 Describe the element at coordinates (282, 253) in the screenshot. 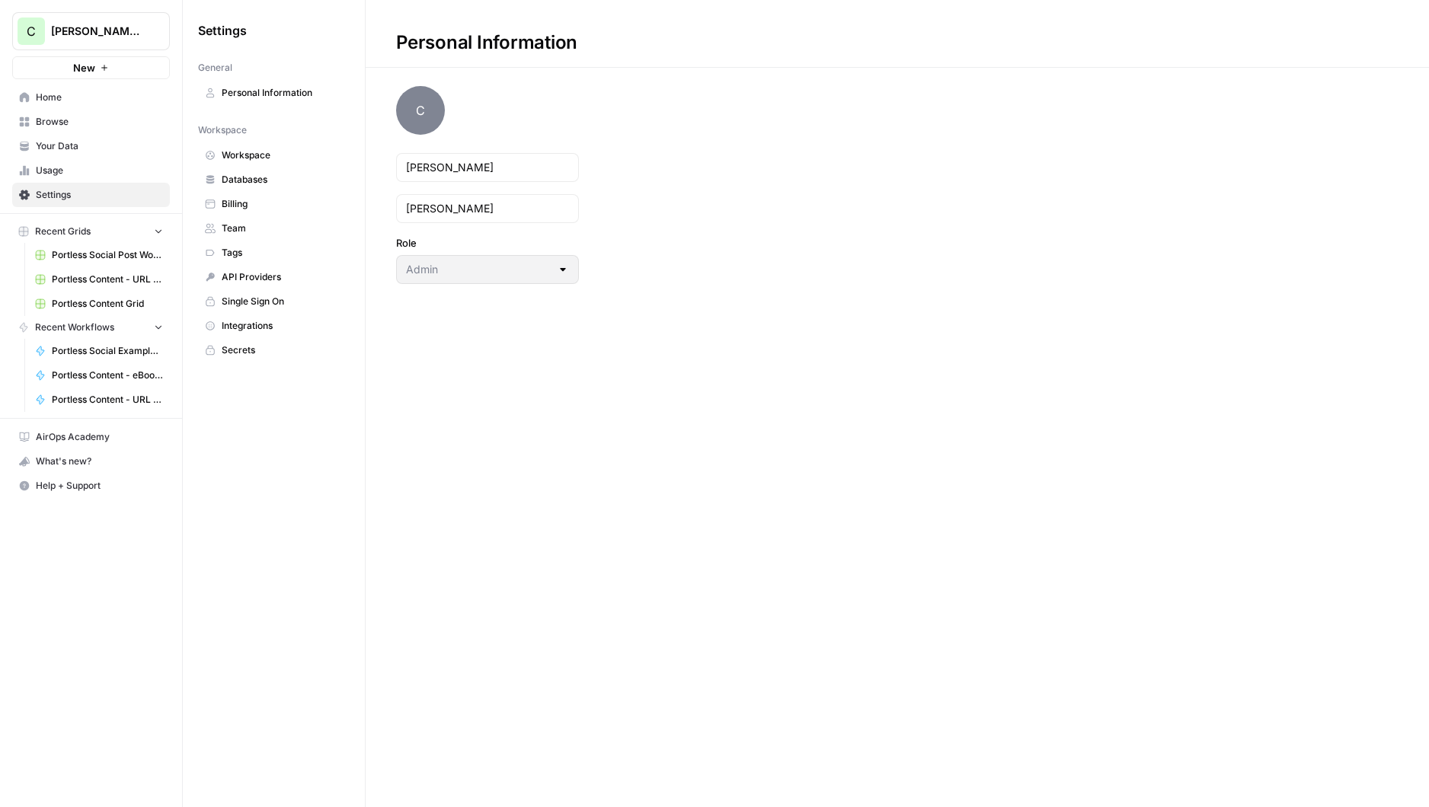

I see `span: Tags` at that location.